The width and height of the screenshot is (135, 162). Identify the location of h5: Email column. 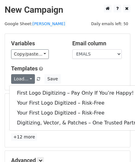
(98, 43).